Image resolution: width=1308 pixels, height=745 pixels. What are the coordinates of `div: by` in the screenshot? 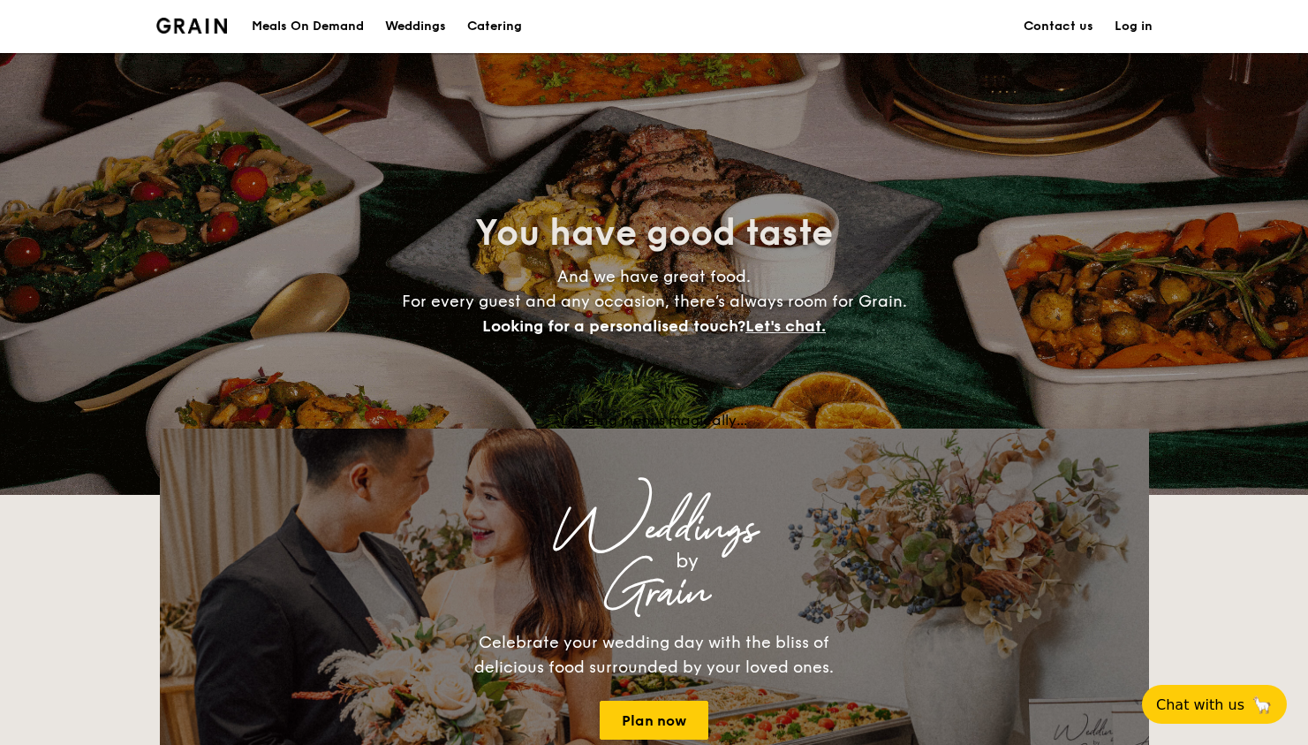 It's located at (687, 561).